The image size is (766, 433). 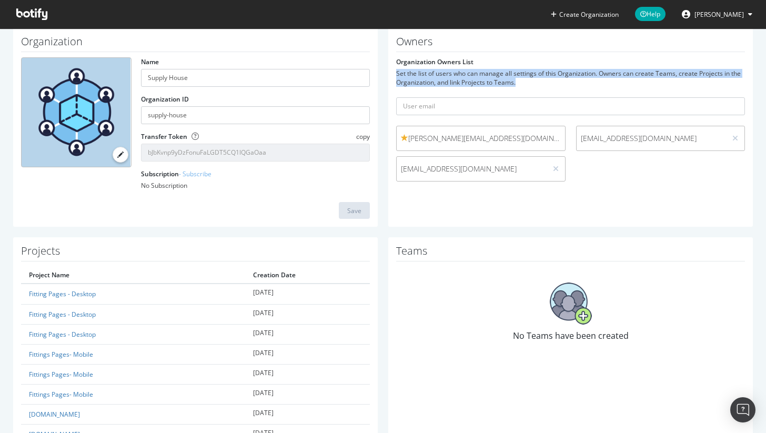 I want to click on input: Organization ID, so click(x=255, y=115).